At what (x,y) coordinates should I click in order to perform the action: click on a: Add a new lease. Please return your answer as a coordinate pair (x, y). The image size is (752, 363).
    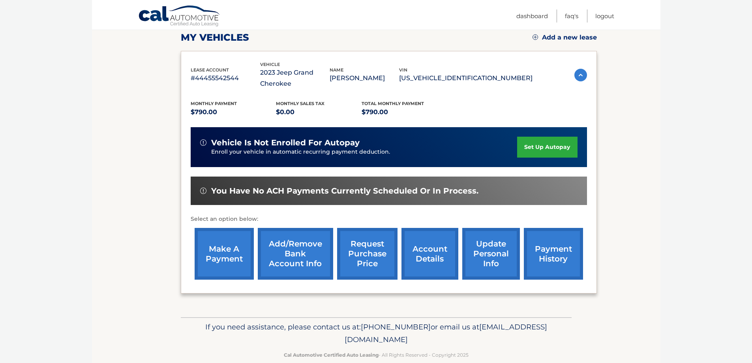
    Looking at the image, I should click on (564, 37).